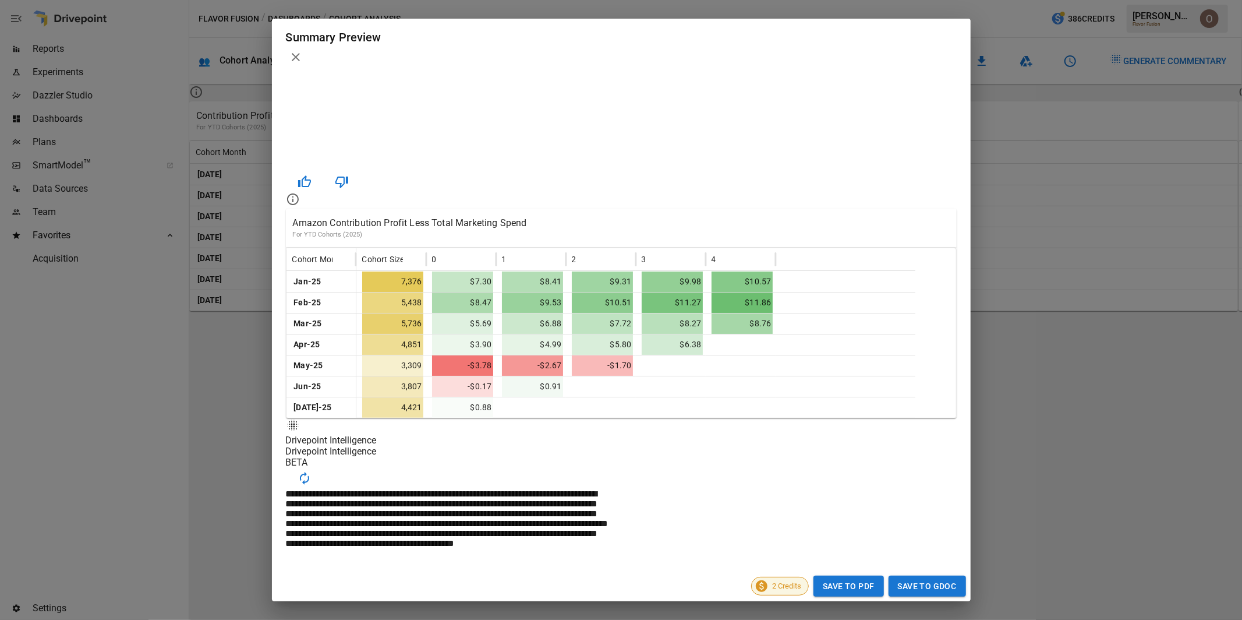 The height and width of the screenshot is (620, 1242). Describe the element at coordinates (743, 323) in the screenshot. I see `span: $8.76` at that location.